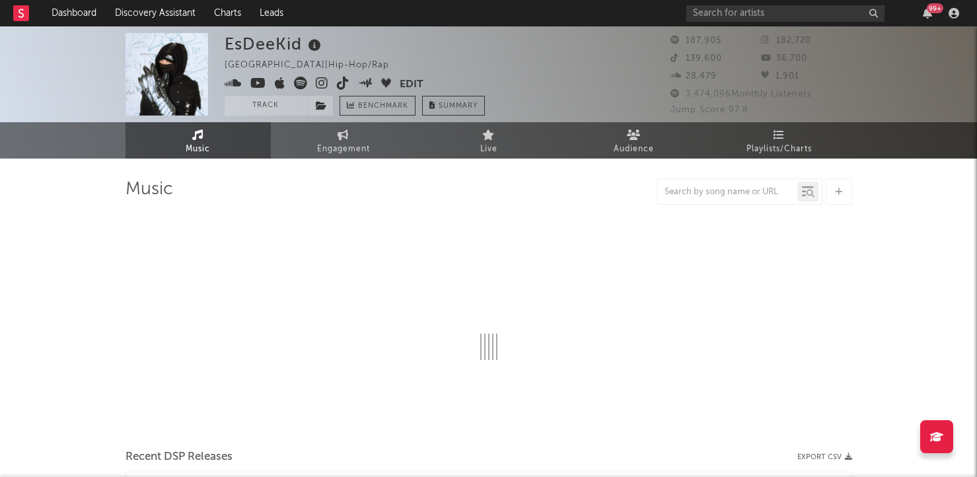 This screenshot has height=477, width=977. Describe the element at coordinates (786, 13) in the screenshot. I see `input: Search for artists` at that location.